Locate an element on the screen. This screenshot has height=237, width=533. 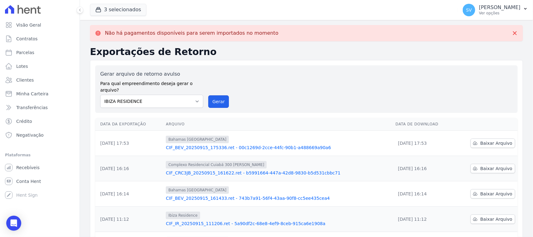
th: Data da Exportação is located at coordinates (129, 124).